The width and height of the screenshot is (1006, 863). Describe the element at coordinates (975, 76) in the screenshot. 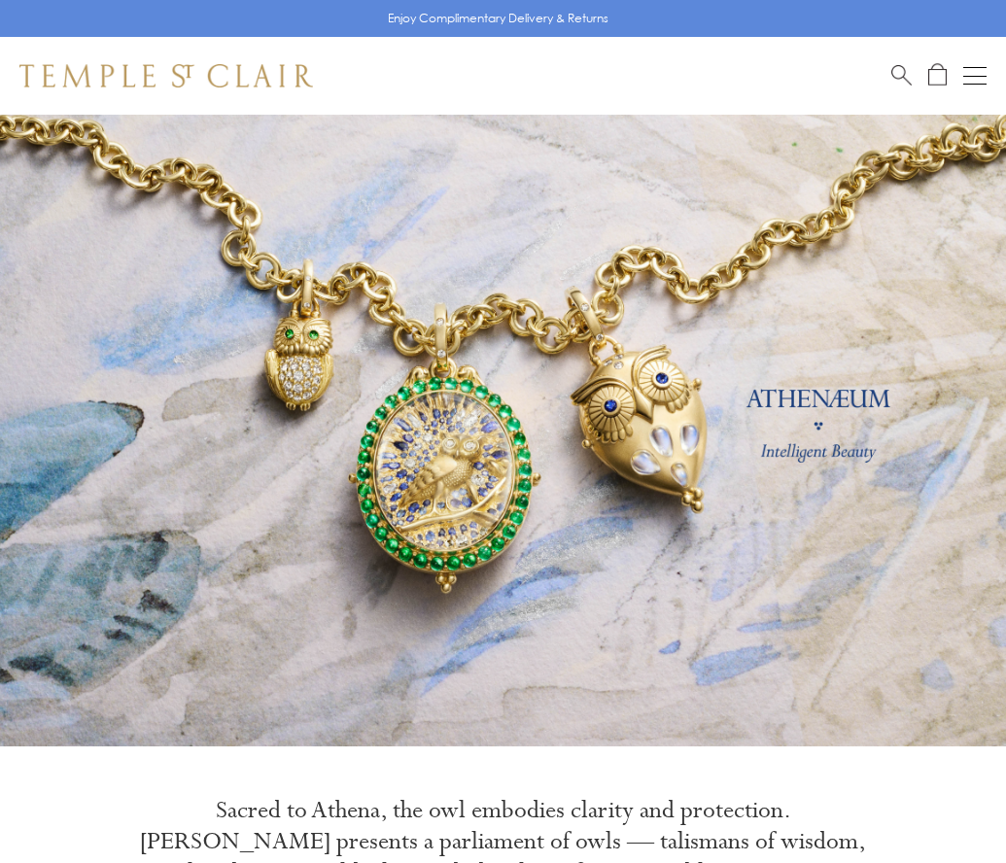

I see `button: Open navigation` at that location.